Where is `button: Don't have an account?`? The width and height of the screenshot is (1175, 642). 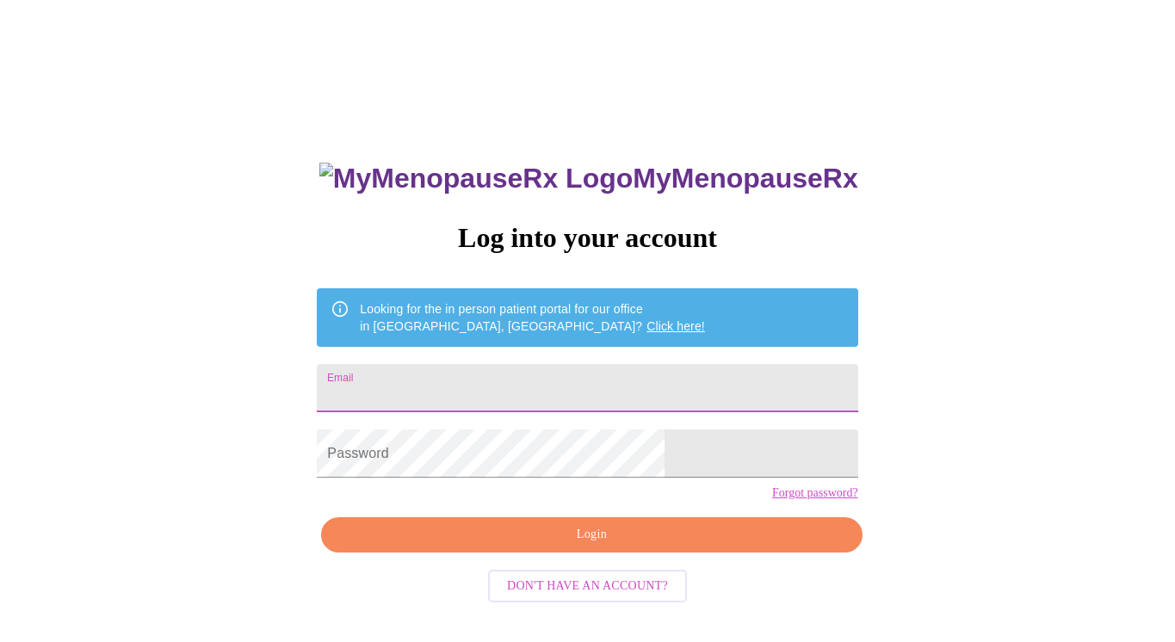
button: Don't have an account? is located at coordinates (587, 586).